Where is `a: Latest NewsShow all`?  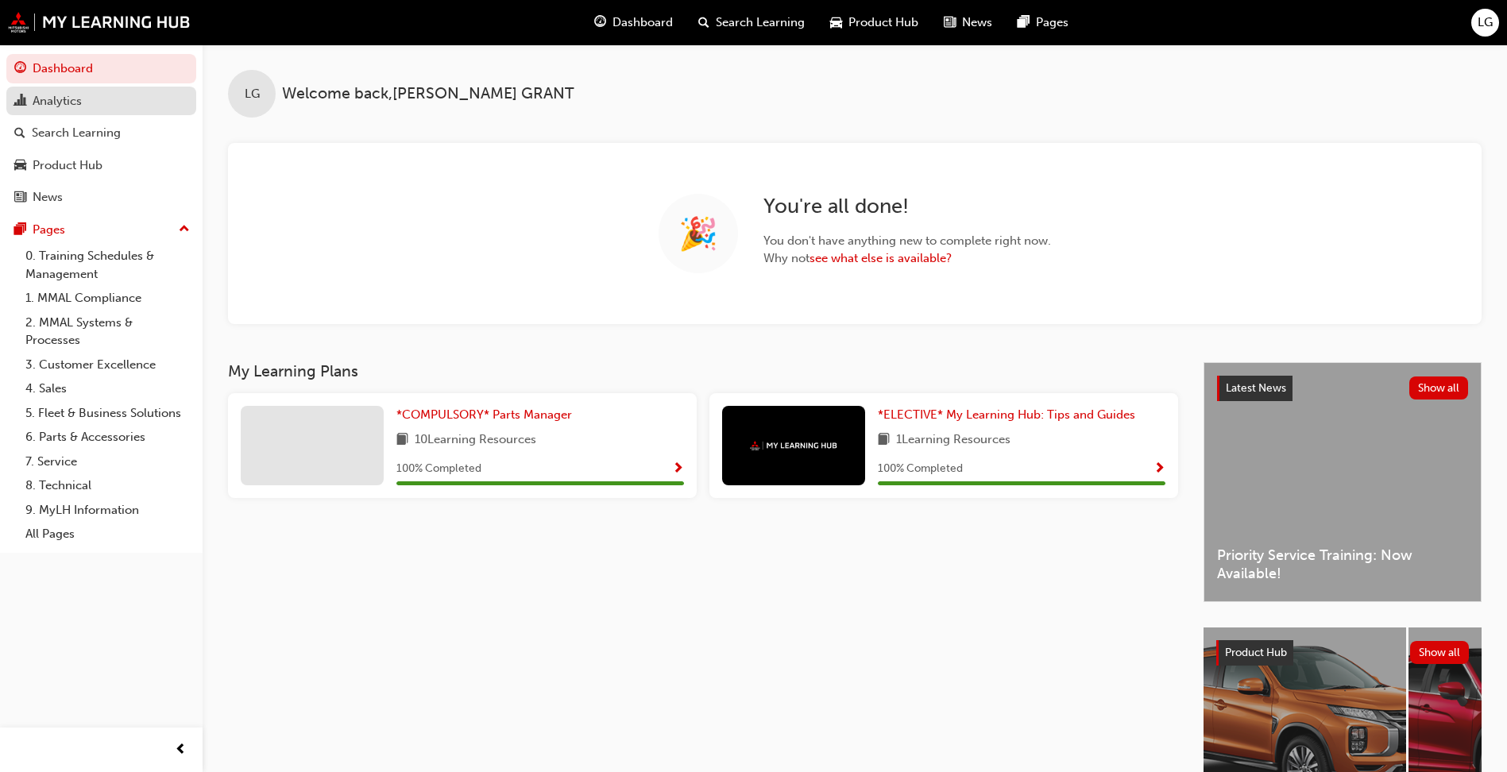
a: Latest NewsShow all is located at coordinates (1343, 389).